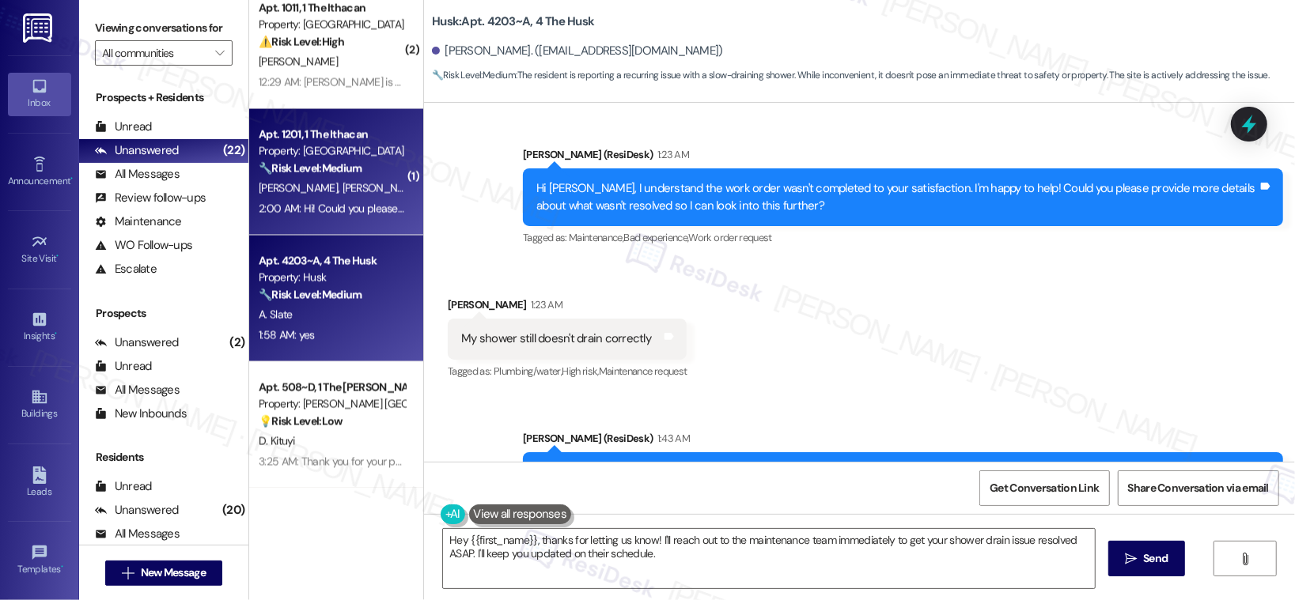  What do you see at coordinates (164, 97) in the screenshot?
I see `div: Prospects + Residents` at bounding box center [164, 97].